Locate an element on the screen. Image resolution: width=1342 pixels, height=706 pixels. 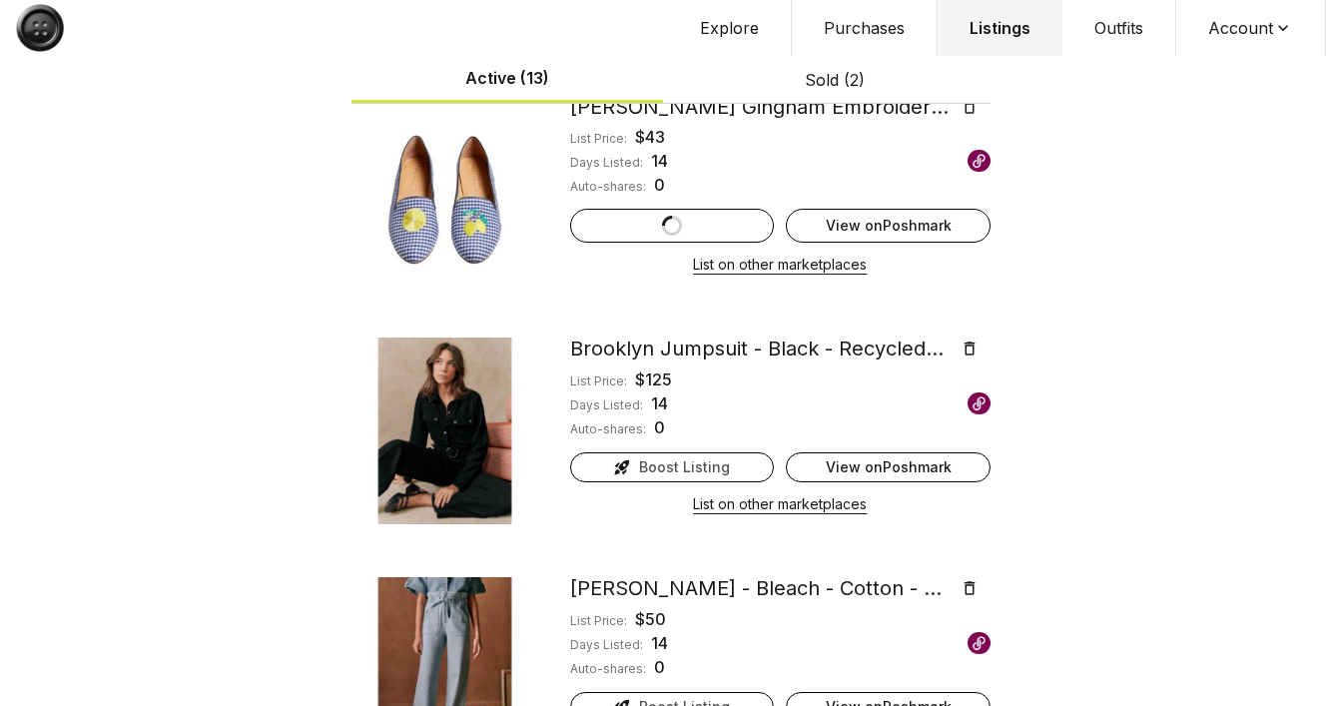
img: Button Logo is located at coordinates (40, 28).